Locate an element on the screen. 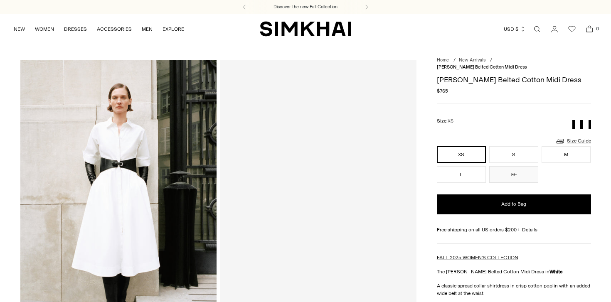 The image size is (611, 302). strong: White is located at coordinates (556, 272).